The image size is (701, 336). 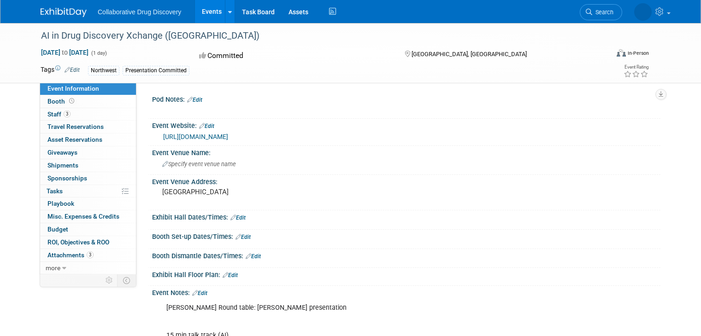 I want to click on div: Exhibit Hall Dates/Times:, so click(x=406, y=217).